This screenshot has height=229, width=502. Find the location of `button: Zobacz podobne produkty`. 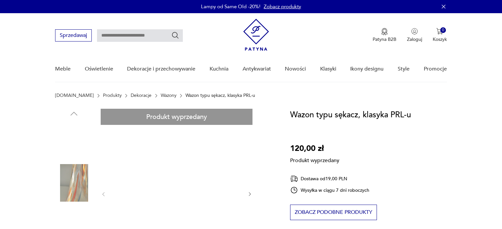

button: Zobacz podobne produkty is located at coordinates (333, 213).